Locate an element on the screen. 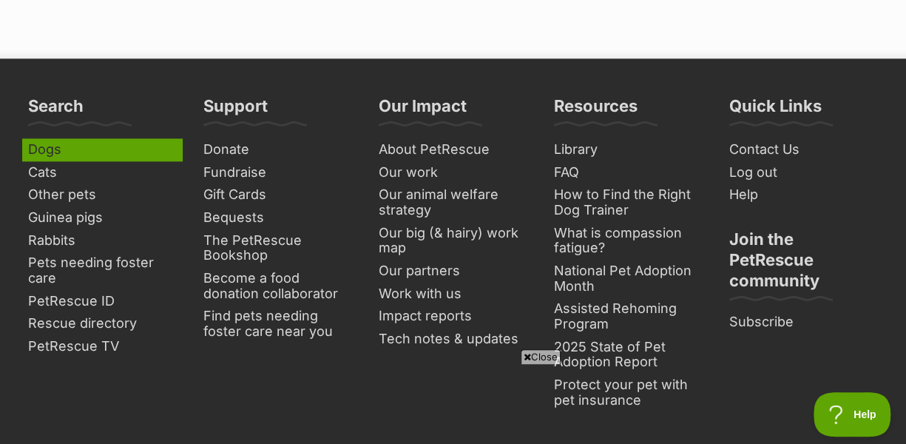  a: Log out is located at coordinates (803, 172).